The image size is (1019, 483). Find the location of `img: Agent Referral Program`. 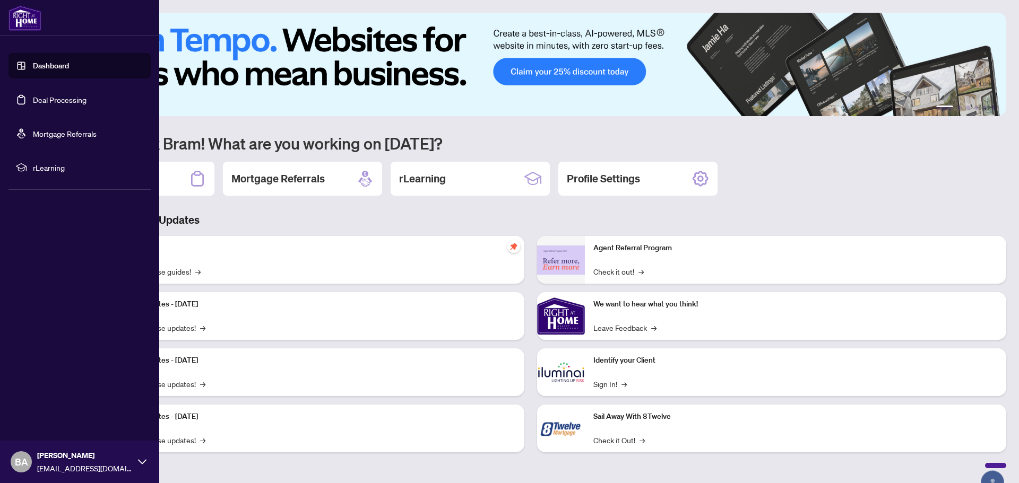

img: Agent Referral Program is located at coordinates (561, 260).